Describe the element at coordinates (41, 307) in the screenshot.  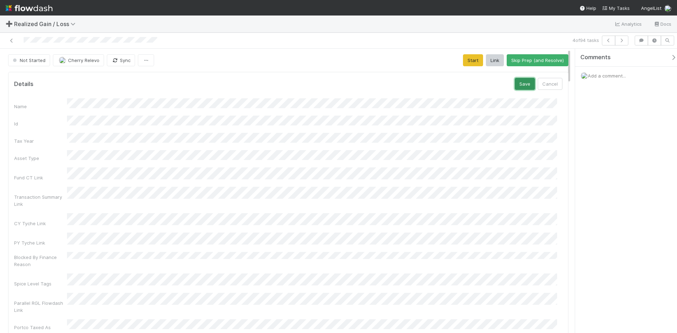
I see `div: Parallel RGL Flowdash Link` at that location.